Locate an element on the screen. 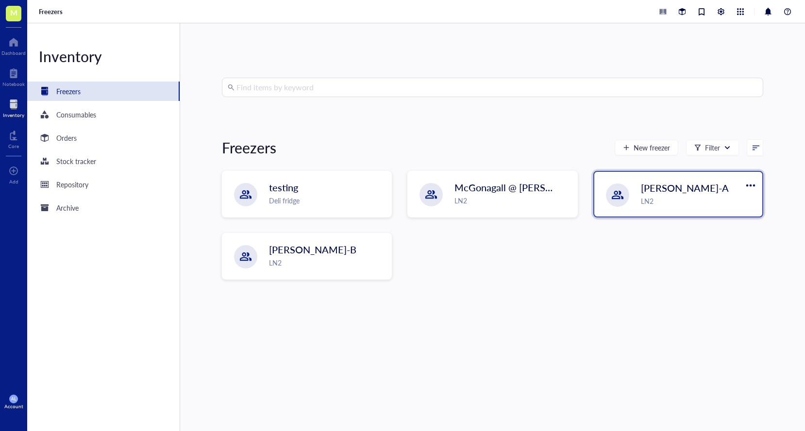 This screenshot has height=431, width=805. a: Inventory is located at coordinates (14, 107).